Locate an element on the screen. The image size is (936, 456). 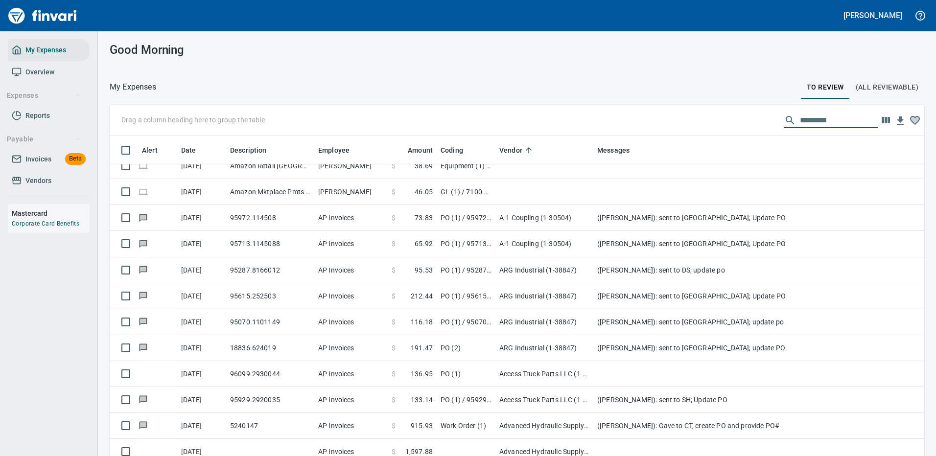
span: Expenses is located at coordinates (44, 95).